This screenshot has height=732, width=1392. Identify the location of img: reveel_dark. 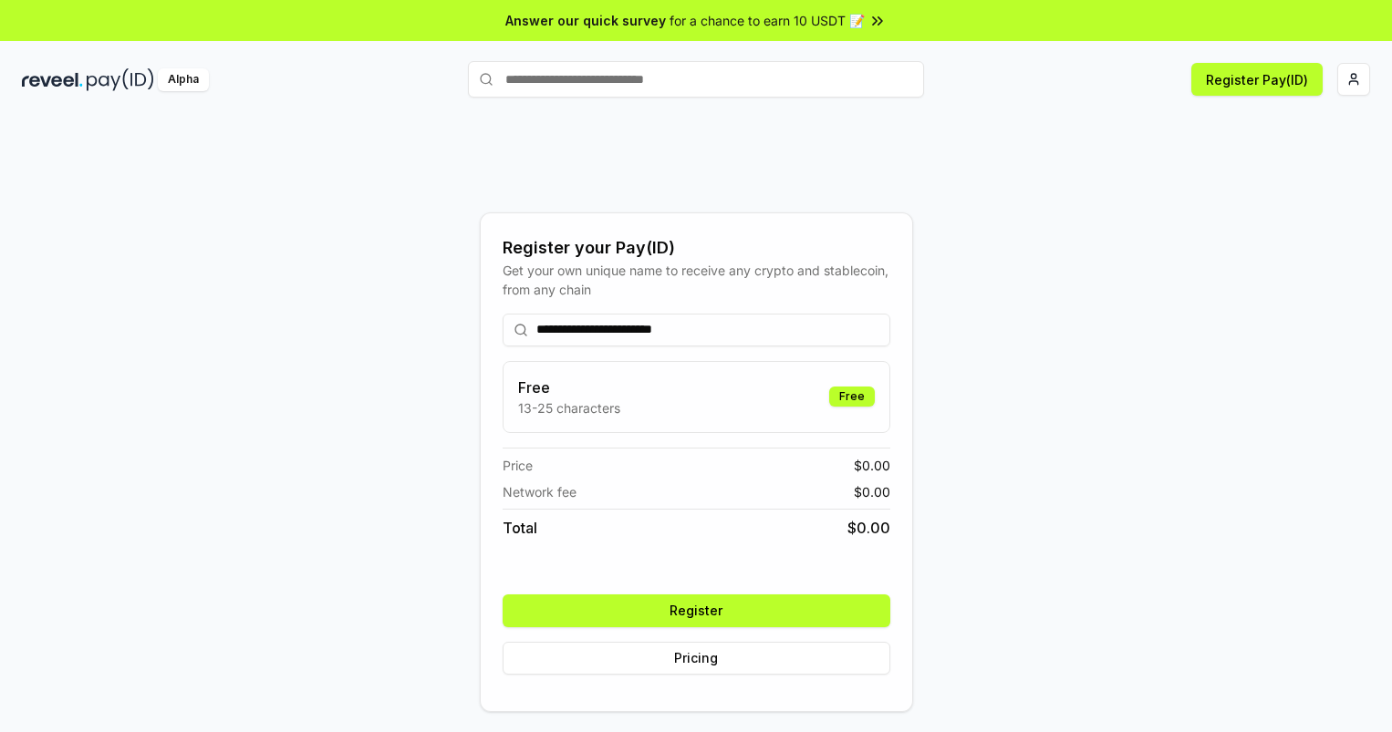
(52, 79).